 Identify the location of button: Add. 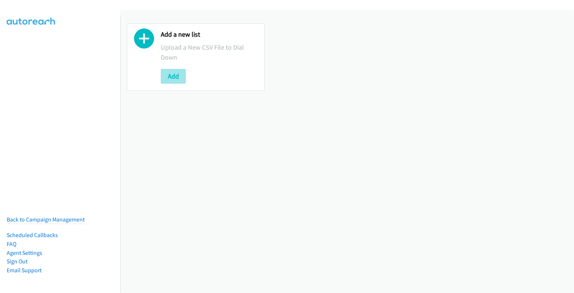
(173, 76).